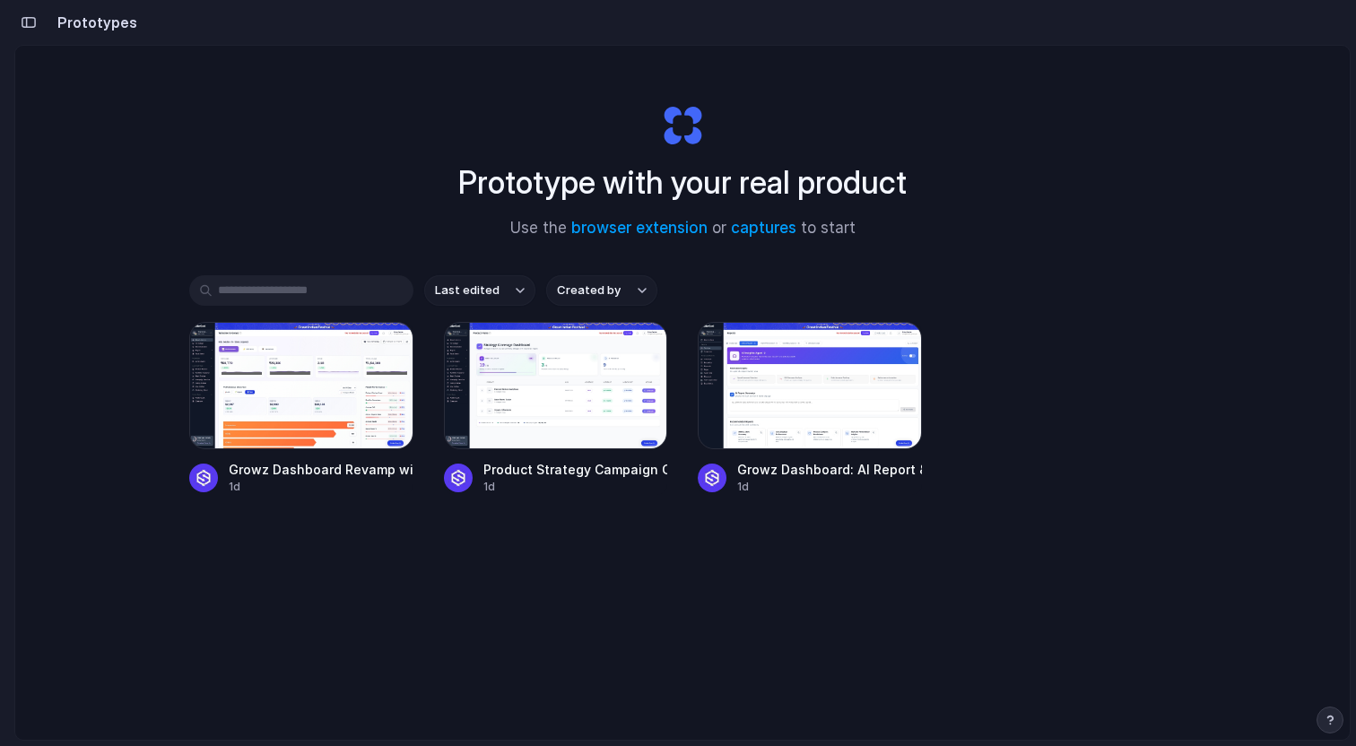  What do you see at coordinates (556, 408) in the screenshot?
I see `a: Product Strategy Campaign OverviewProduct Strategy Campaign Overview1d` at bounding box center [556, 408].